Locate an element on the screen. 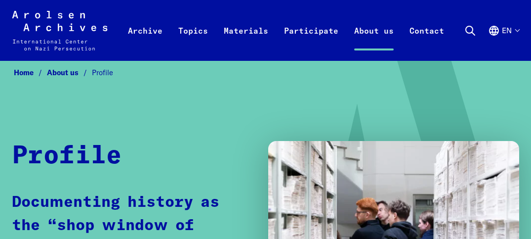  nav: Primary is located at coordinates (286, 31).